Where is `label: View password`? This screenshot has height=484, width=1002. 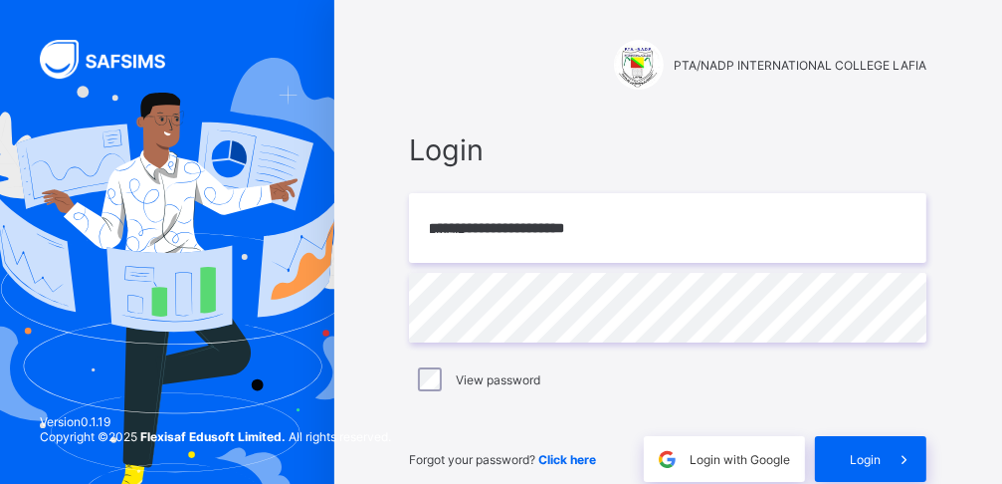 label: View password is located at coordinates (498, 379).